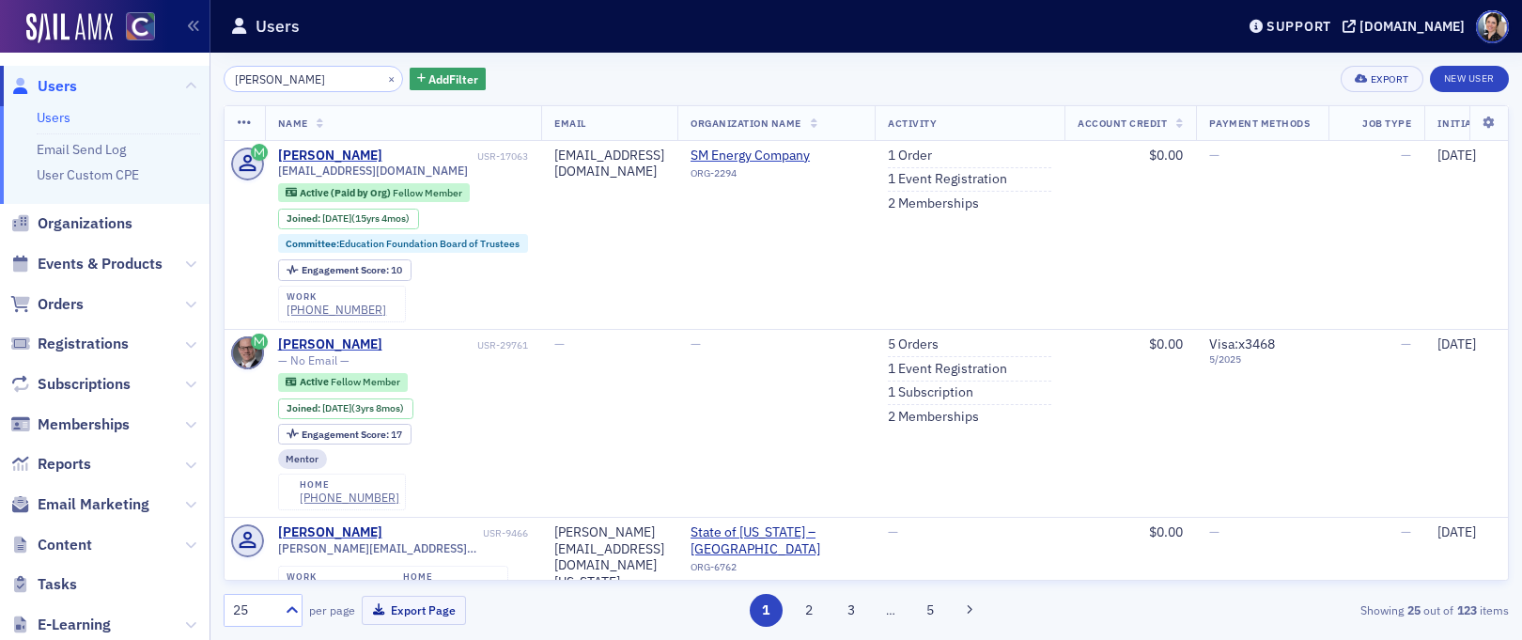  What do you see at coordinates (1387, 123) in the screenshot?
I see `span: Job Type` at bounding box center [1387, 123].